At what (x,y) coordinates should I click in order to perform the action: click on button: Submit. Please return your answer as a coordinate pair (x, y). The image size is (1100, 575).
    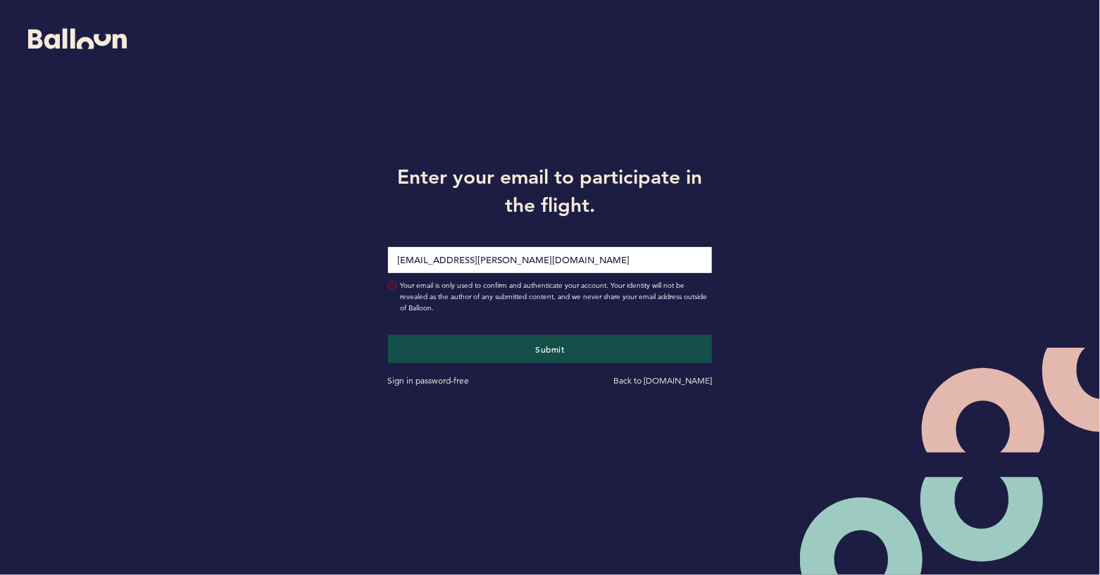
    Looking at the image, I should click on (550, 349).